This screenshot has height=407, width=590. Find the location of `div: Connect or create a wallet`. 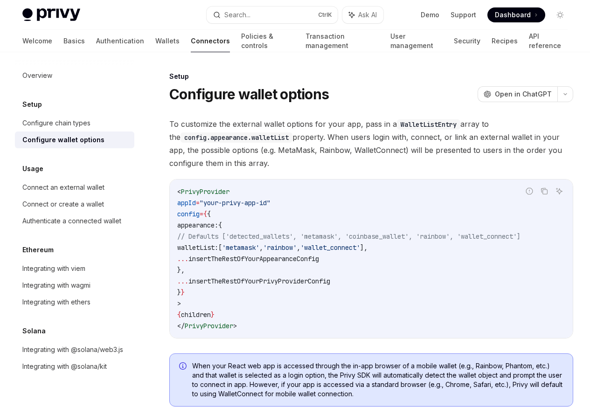

div: Connect or create a wallet is located at coordinates (63, 204).